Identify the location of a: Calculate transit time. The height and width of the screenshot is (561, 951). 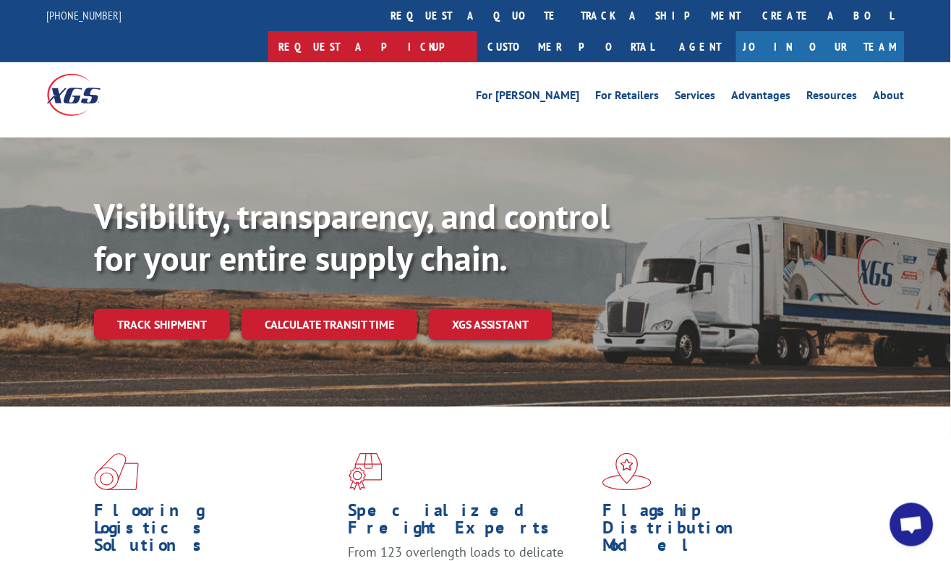
(329, 324).